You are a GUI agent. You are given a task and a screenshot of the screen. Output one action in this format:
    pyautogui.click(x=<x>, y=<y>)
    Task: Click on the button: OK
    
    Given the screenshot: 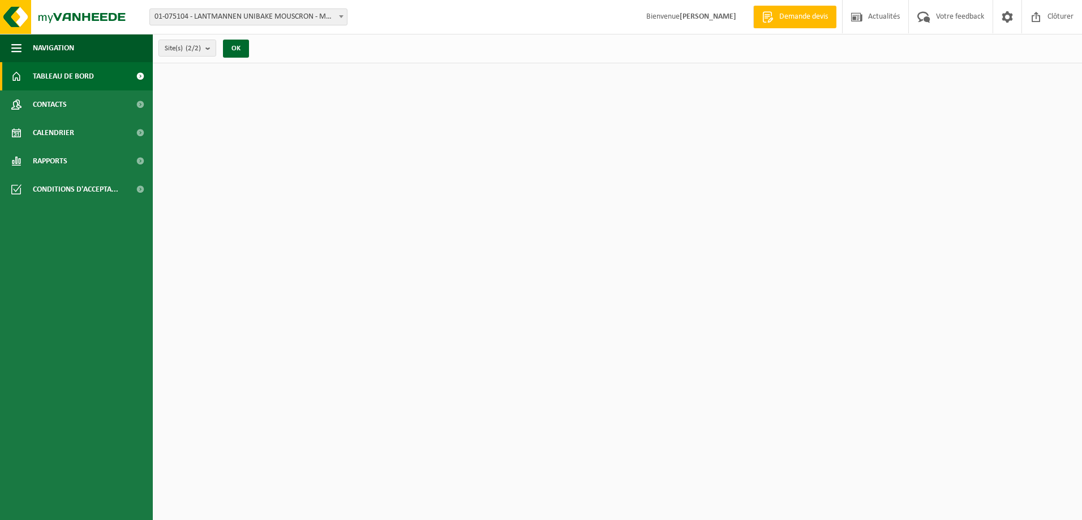 What is the action you would take?
    pyautogui.click(x=236, y=49)
    